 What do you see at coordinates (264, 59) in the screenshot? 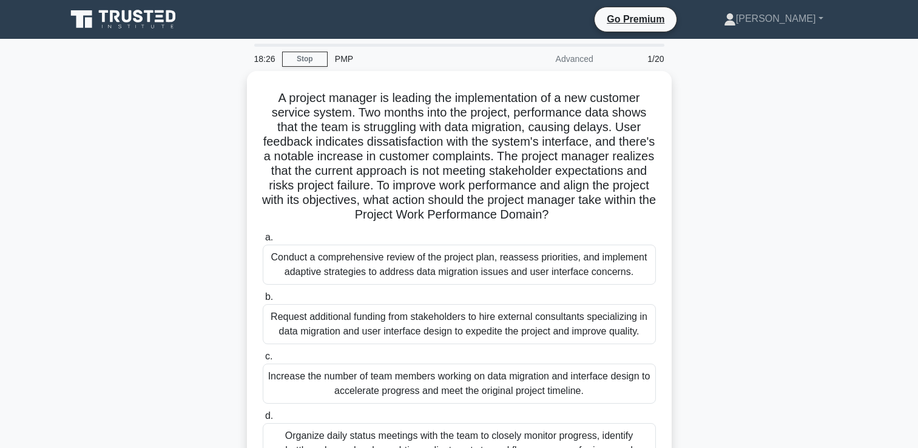
I see `div: 18:26` at bounding box center [264, 59].